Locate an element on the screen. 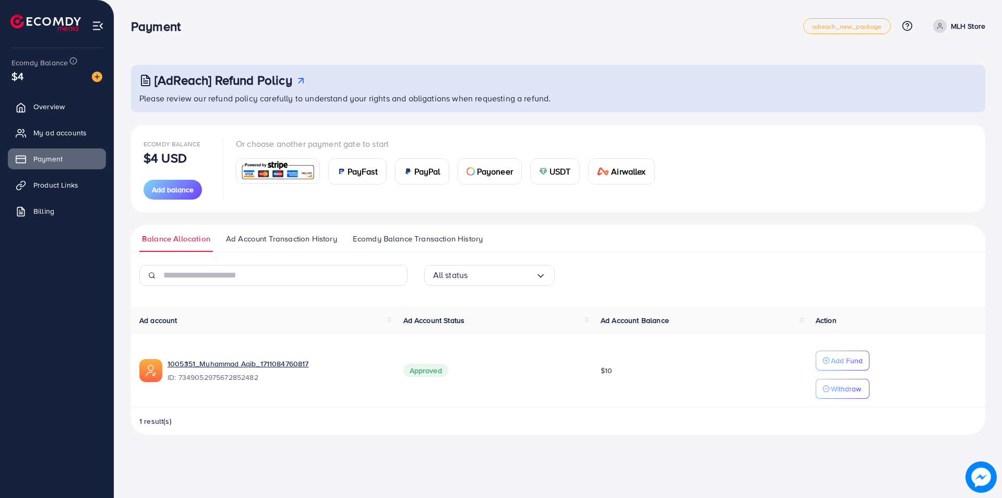 This screenshot has width=1002, height=498. span: Overview is located at coordinates (49, 107).